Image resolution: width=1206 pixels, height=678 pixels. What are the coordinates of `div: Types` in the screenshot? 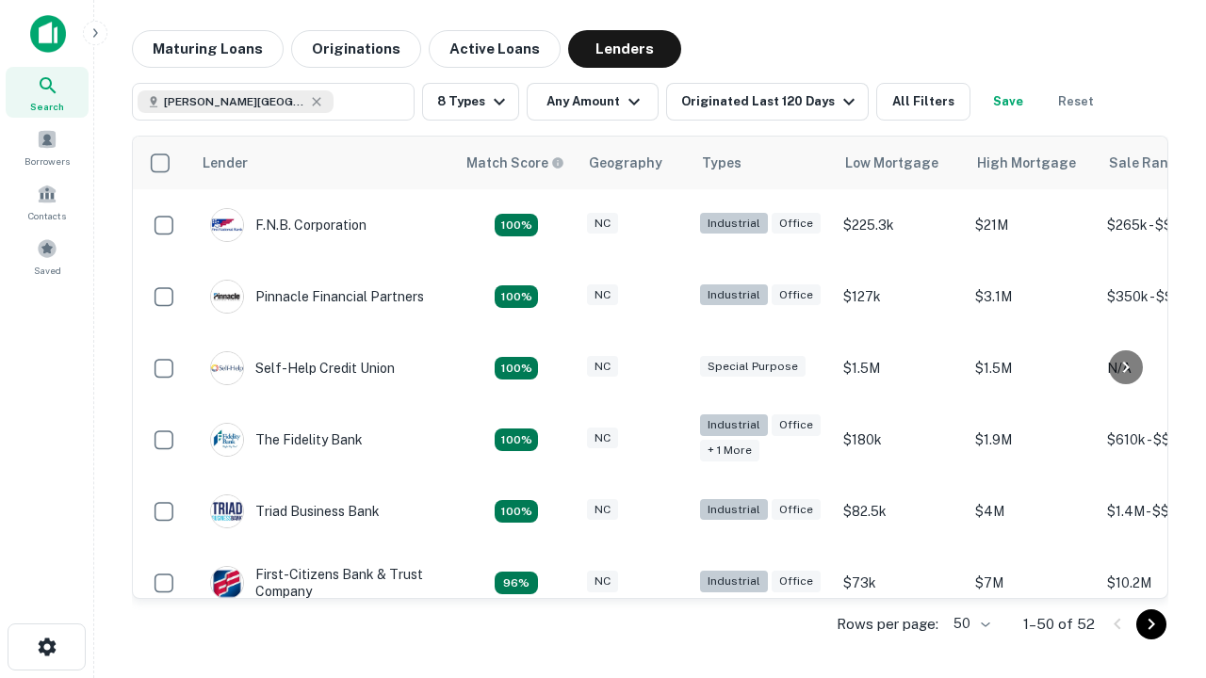 It's located at (721, 163).